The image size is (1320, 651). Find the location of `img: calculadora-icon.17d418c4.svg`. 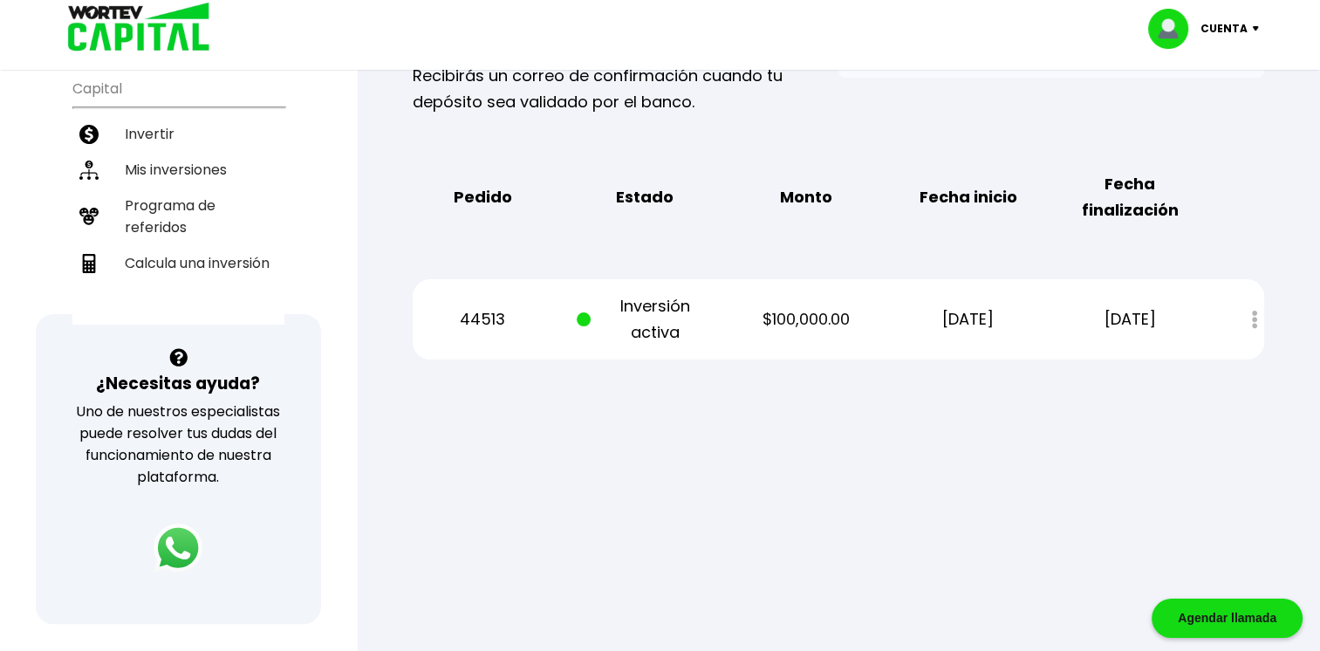

img: calculadora-icon.17d418c4.svg is located at coordinates (89, 264).